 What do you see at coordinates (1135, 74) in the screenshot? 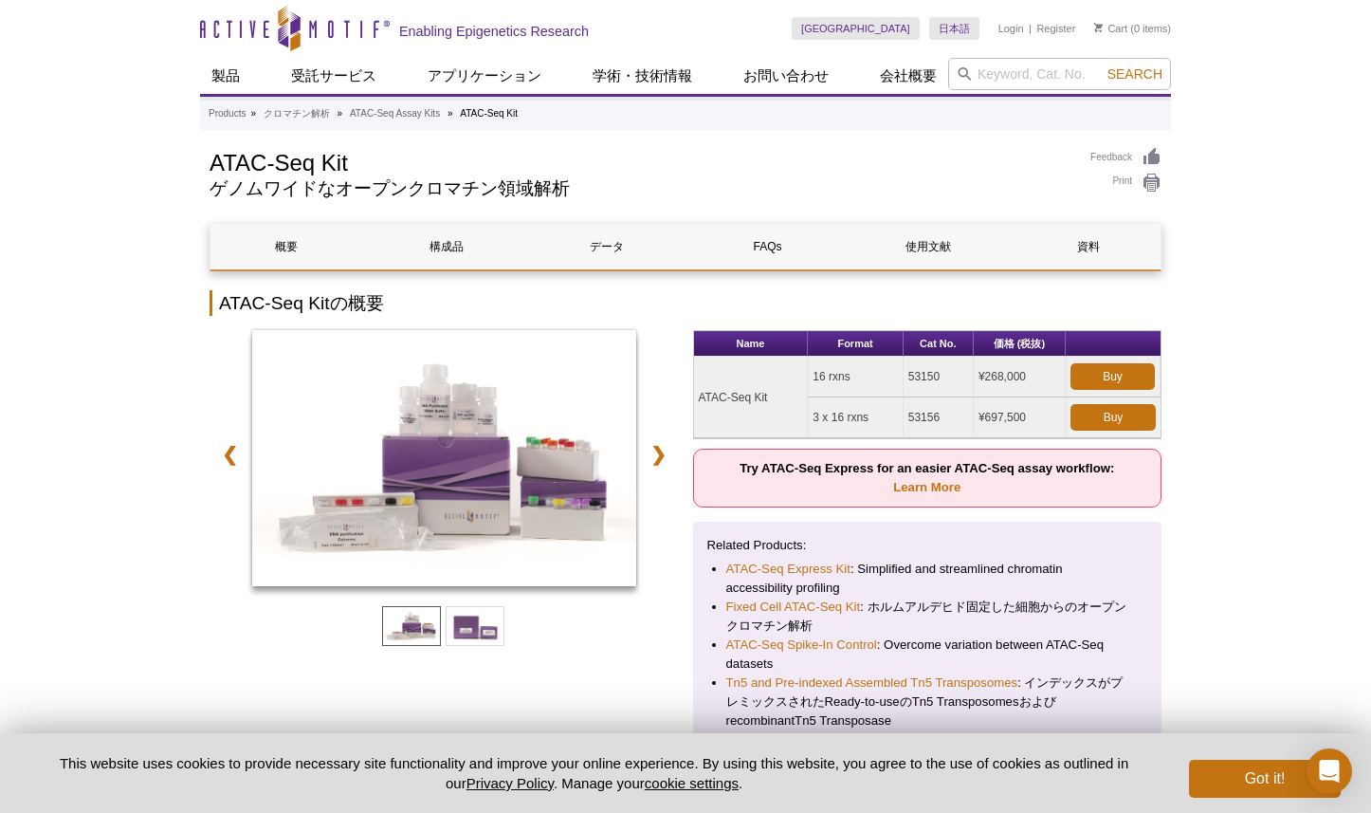
I see `span: Search` at bounding box center [1135, 74].